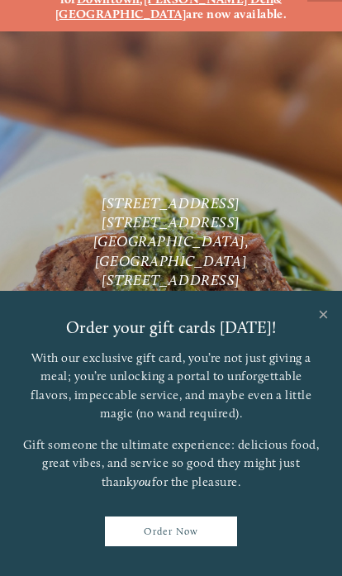 This screenshot has width=342, height=576. What do you see at coordinates (142, 482) in the screenshot?
I see `em: you` at bounding box center [142, 482].